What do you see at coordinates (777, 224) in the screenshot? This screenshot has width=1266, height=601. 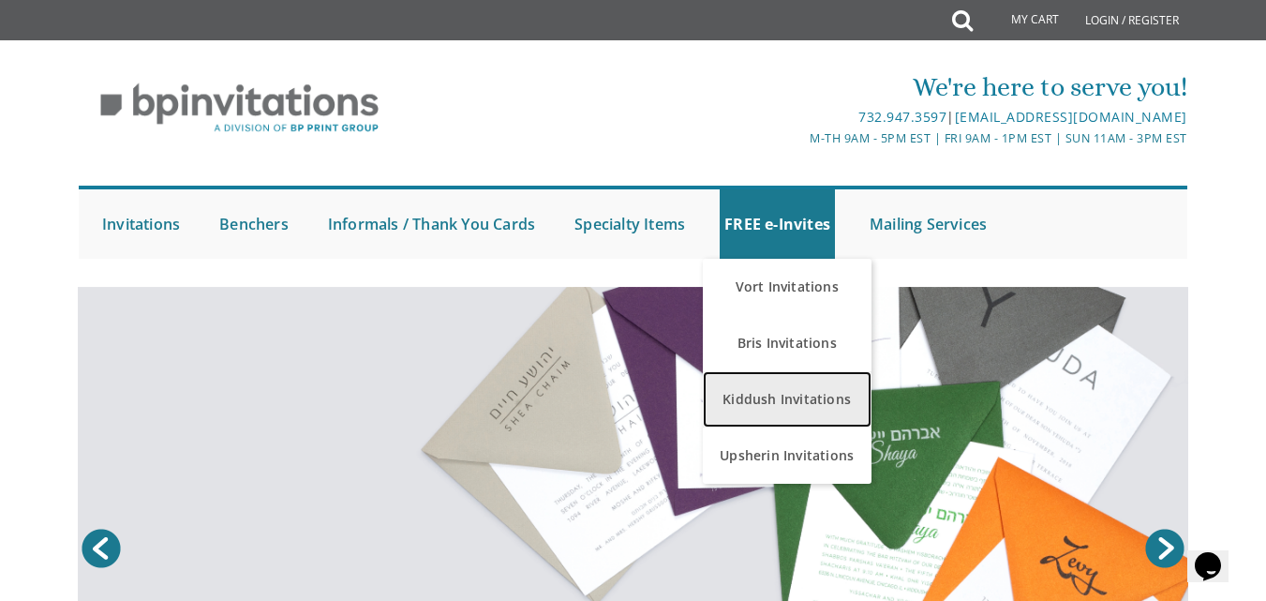 I see `a: FREE e-Invites` at bounding box center [777, 224].